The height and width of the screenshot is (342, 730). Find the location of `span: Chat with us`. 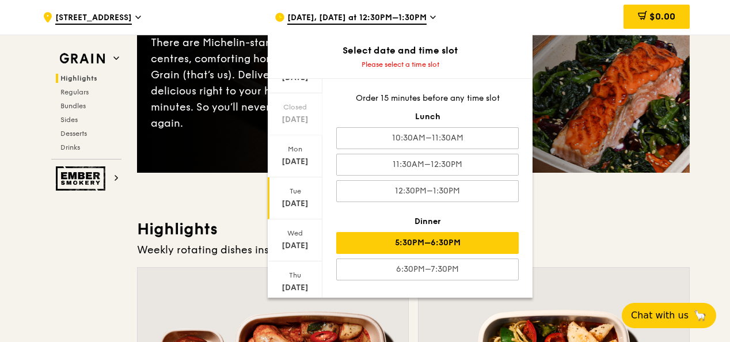

span: Chat with us is located at coordinates (659, 315).